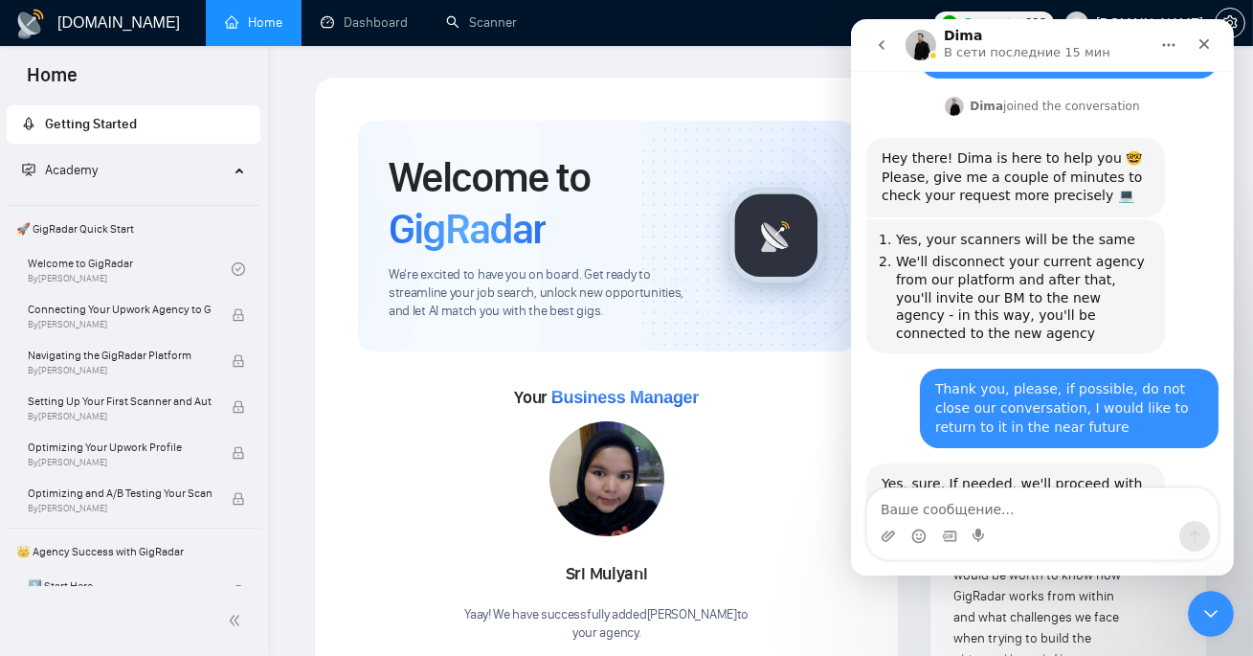  What do you see at coordinates (1036, 23) in the screenshot?
I see `span: 693` at bounding box center [1036, 23].